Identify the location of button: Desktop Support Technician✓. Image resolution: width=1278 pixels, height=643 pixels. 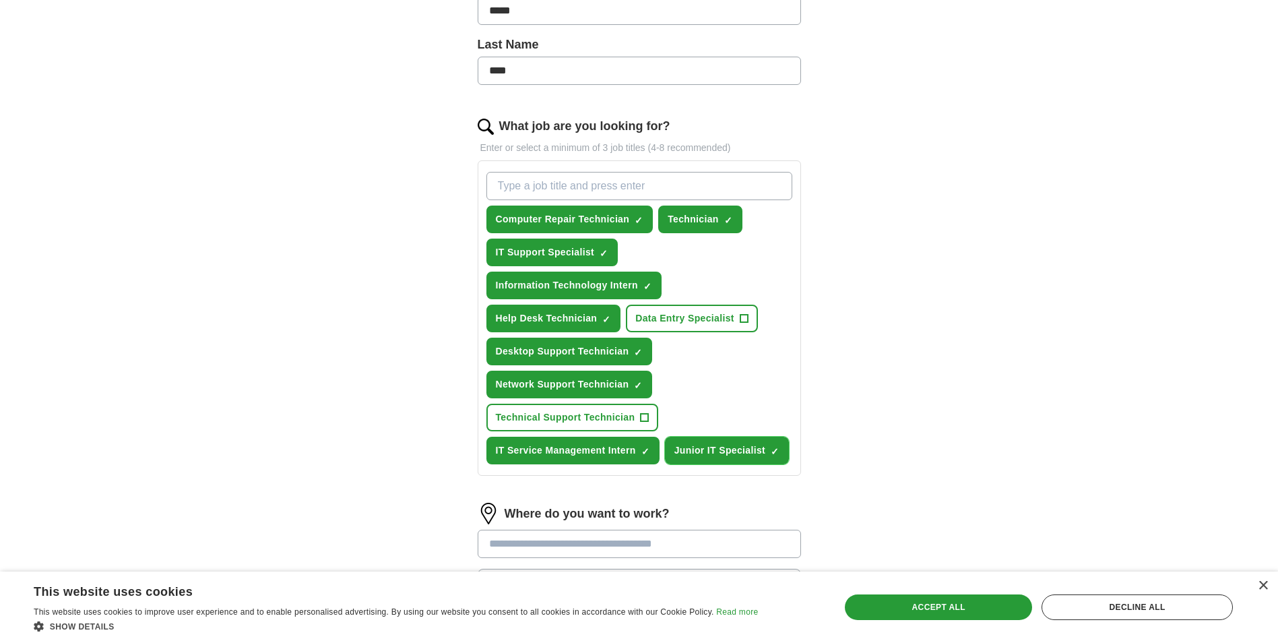
(569, 351).